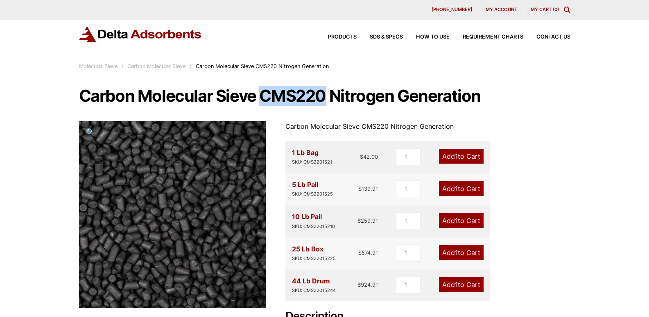 This screenshot has height=317, width=649. I want to click on span: Carbon Molecular Sieve CMS220 Nitrogen Generation, so click(262, 66).